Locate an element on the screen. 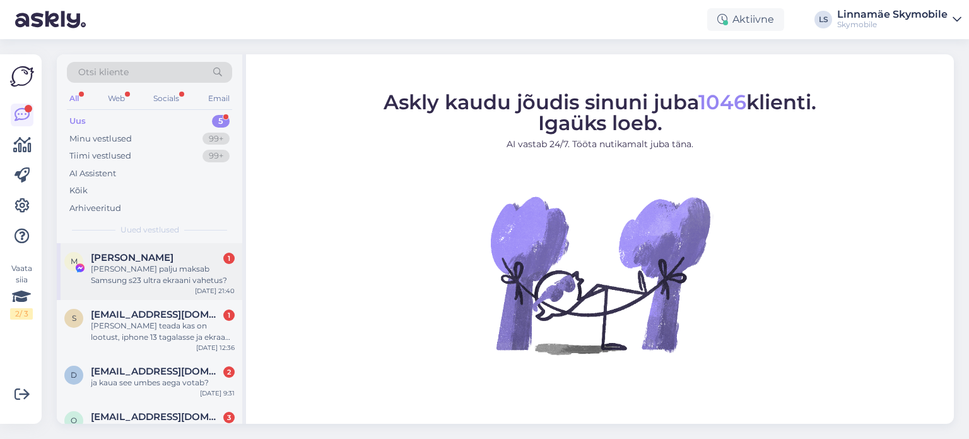 The width and height of the screenshot is (969, 439). div: 5 is located at coordinates (221, 121).